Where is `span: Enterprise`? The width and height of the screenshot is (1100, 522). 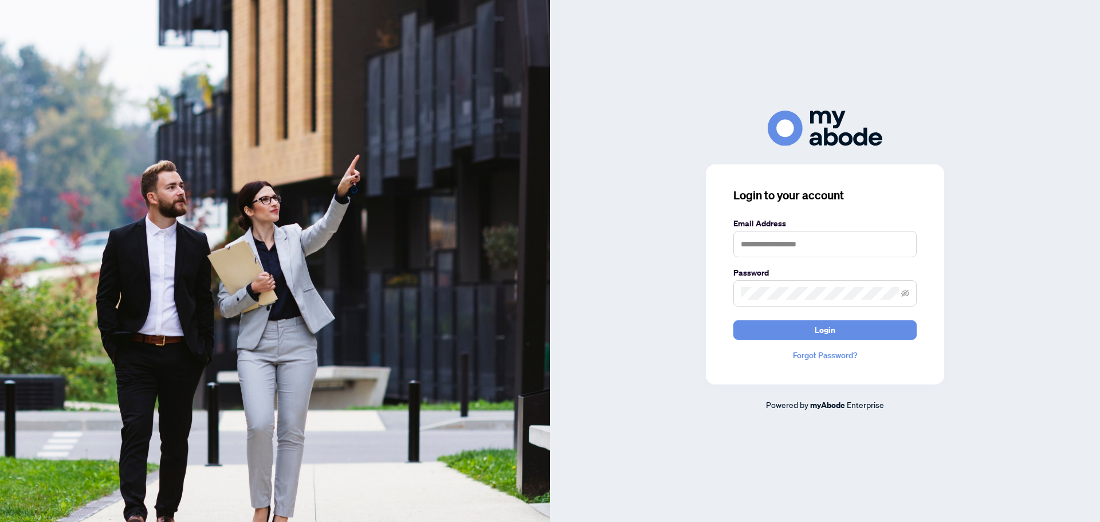 span: Enterprise is located at coordinates (865, 405).